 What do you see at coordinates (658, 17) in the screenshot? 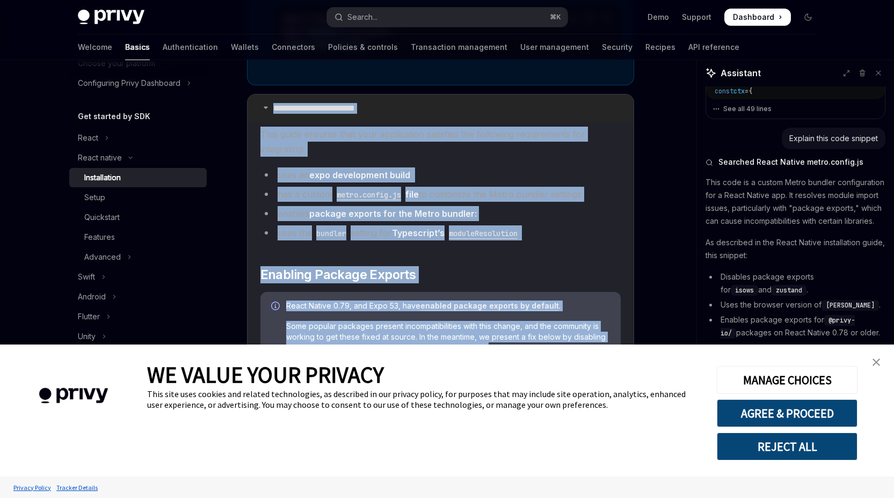
I see `a: Demo` at bounding box center [658, 17].